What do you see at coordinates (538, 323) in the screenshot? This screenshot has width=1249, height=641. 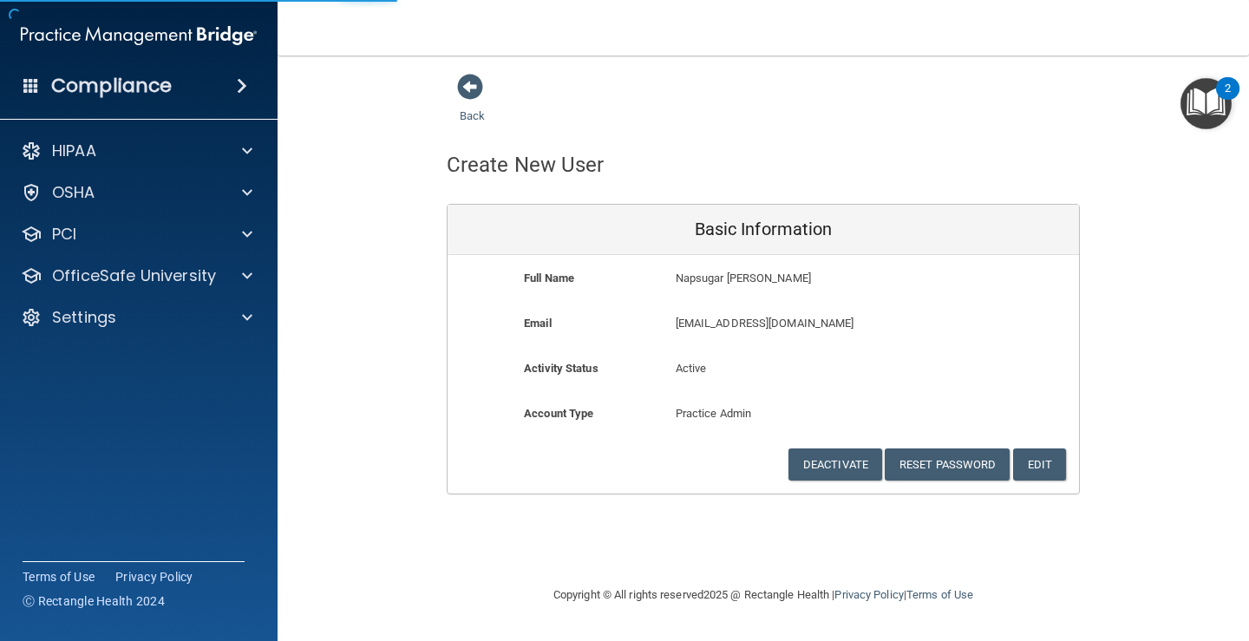 I see `b: Email` at bounding box center [538, 323].